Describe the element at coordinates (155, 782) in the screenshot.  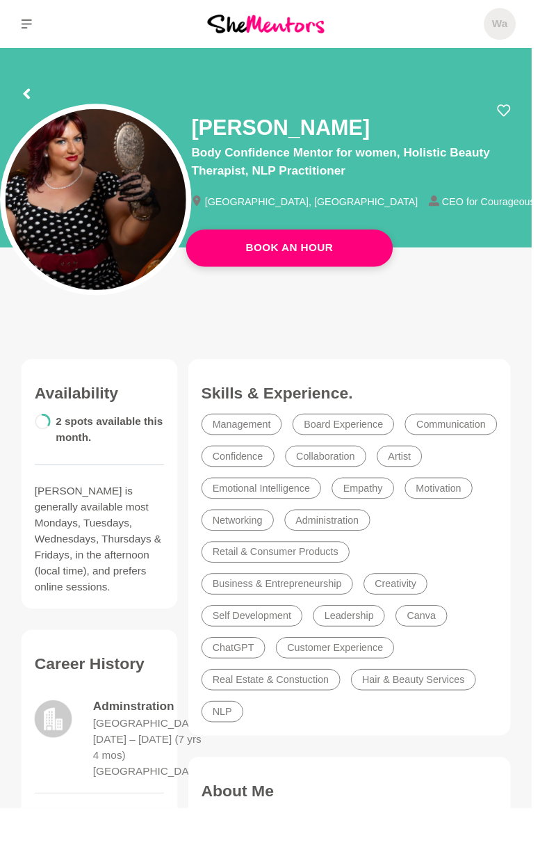
I see `dd: Aug 2010 – Nov 2017 (7 yrs 4 mos)` at that location.